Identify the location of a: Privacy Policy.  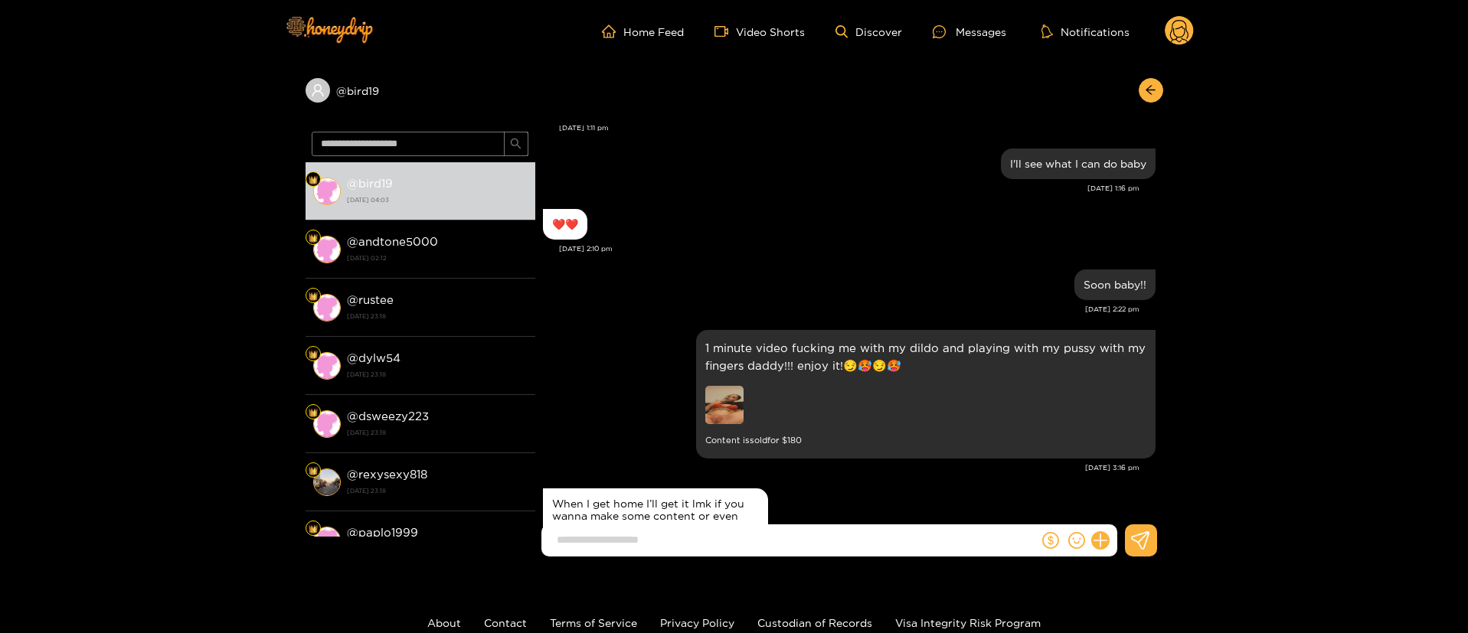
(697, 622).